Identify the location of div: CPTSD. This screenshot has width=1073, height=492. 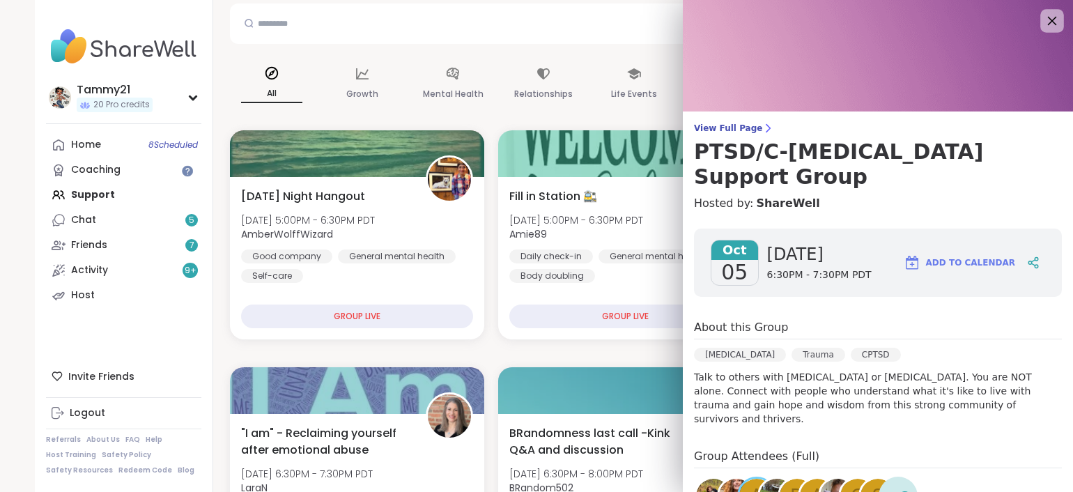
(876, 355).